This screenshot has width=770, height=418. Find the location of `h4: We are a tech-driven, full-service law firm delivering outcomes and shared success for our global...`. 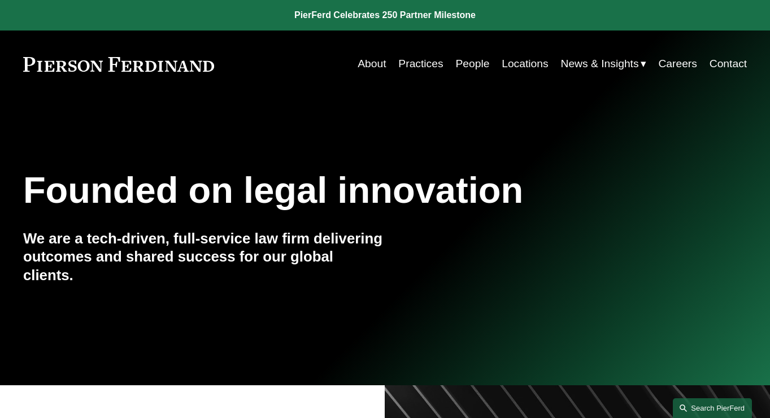

h4: We are a tech-driven, full-service law firm delivering outcomes and shared success for our global... is located at coordinates (204, 257).